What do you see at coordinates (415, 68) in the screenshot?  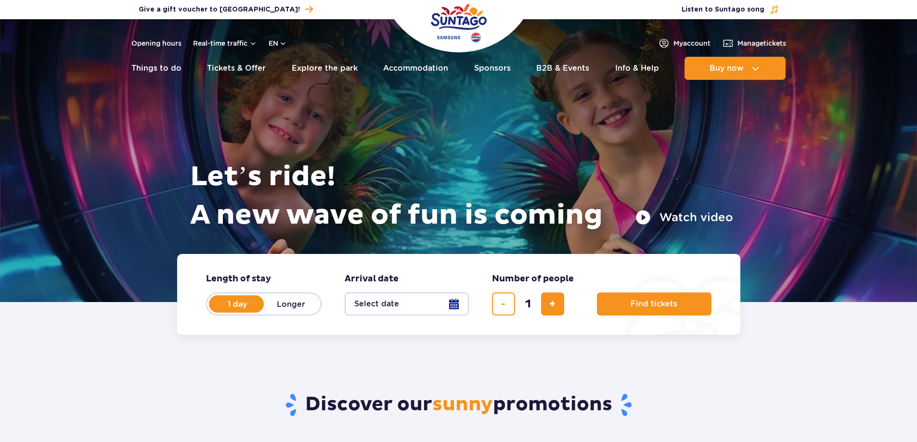 I see `a: Accommodation` at bounding box center [415, 68].